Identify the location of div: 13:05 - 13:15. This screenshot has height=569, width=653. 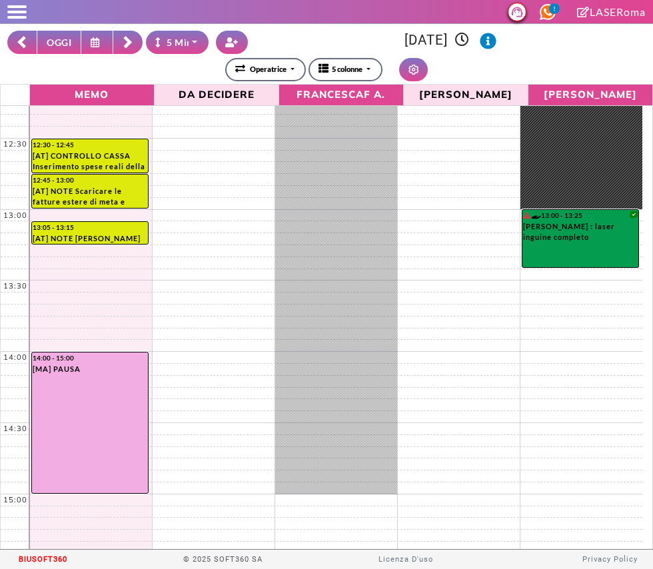
(90, 227).